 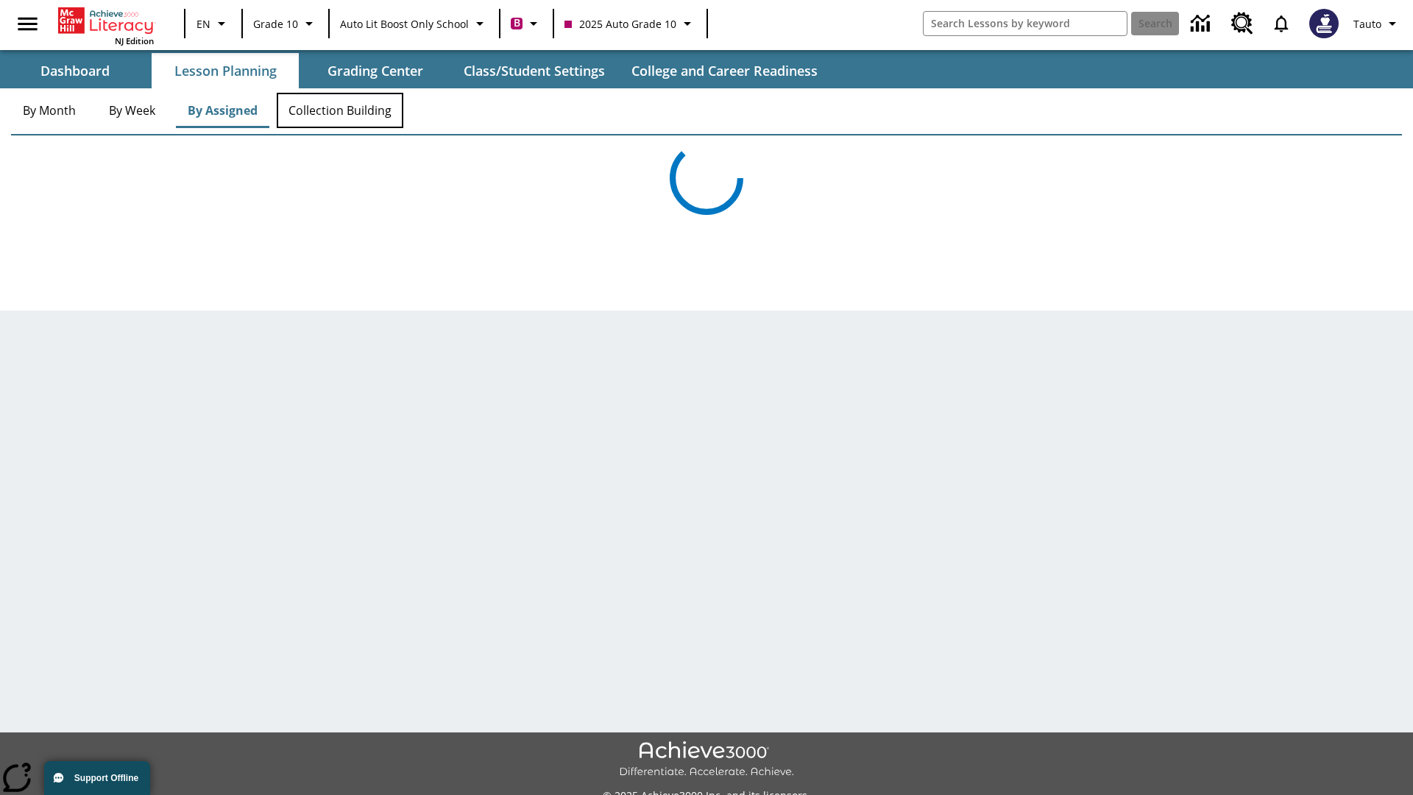 What do you see at coordinates (340, 110) in the screenshot?
I see `button: Collection Building` at bounding box center [340, 110].